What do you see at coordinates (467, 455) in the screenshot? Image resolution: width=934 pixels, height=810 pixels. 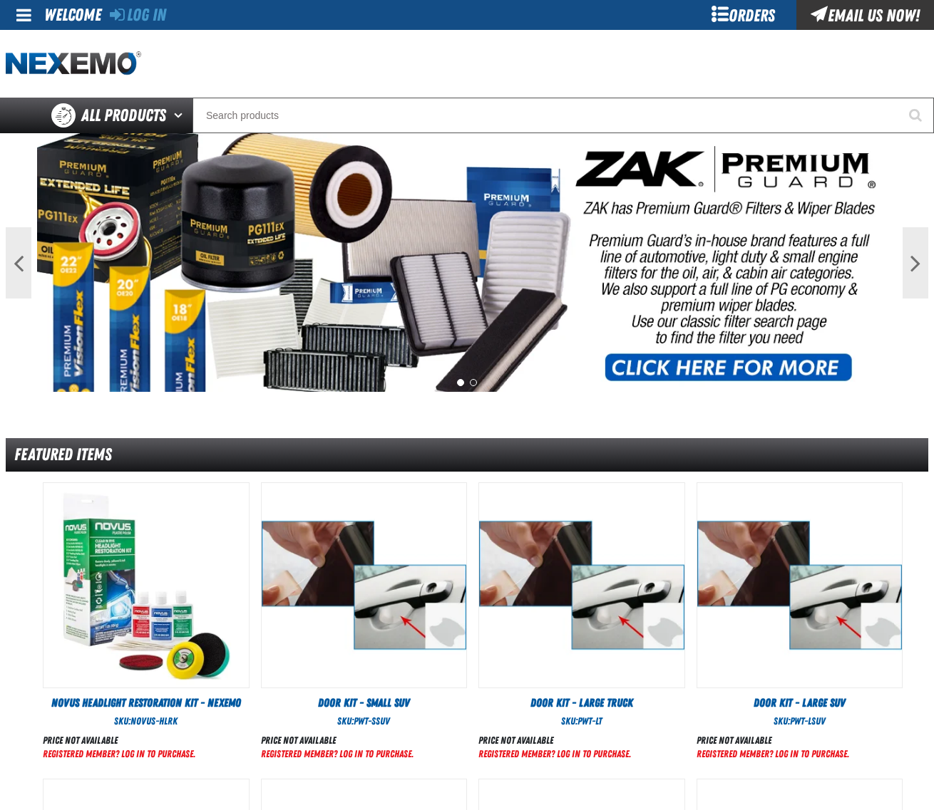 I see `div: Featured Items` at bounding box center [467, 455].